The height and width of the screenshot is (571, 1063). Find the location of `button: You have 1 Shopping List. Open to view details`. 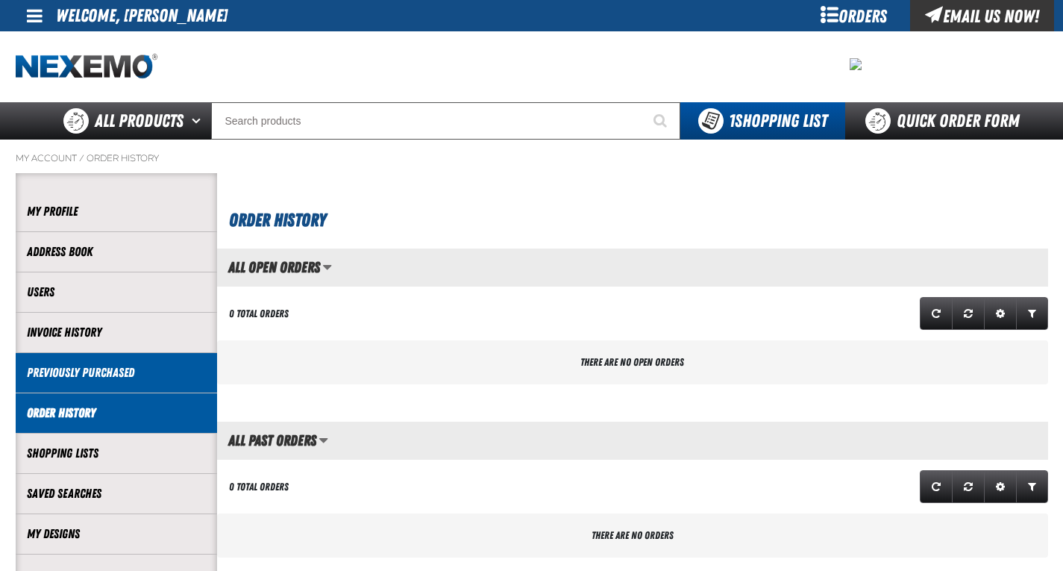

button: You have 1 Shopping List. Open to view details is located at coordinates (762, 121).